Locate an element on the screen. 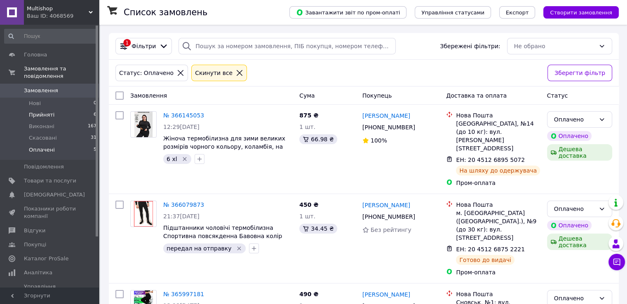 Image resolution: width=627 pixels, height=304 pixels. button: Чат з покупцем is located at coordinates (617, 262).